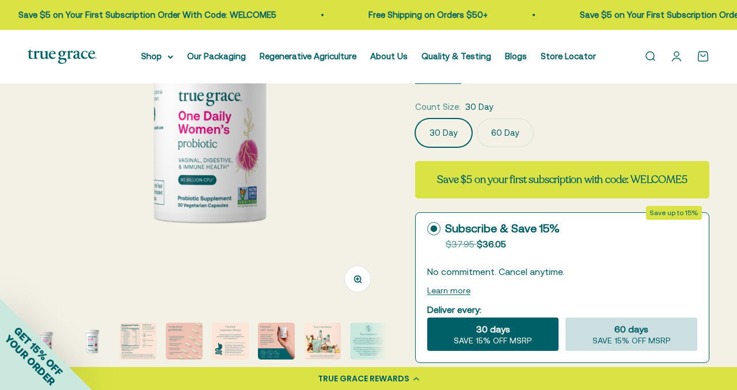  Describe the element at coordinates (30, 360) in the screenshot. I see `span: YOUR ORDER` at that location.